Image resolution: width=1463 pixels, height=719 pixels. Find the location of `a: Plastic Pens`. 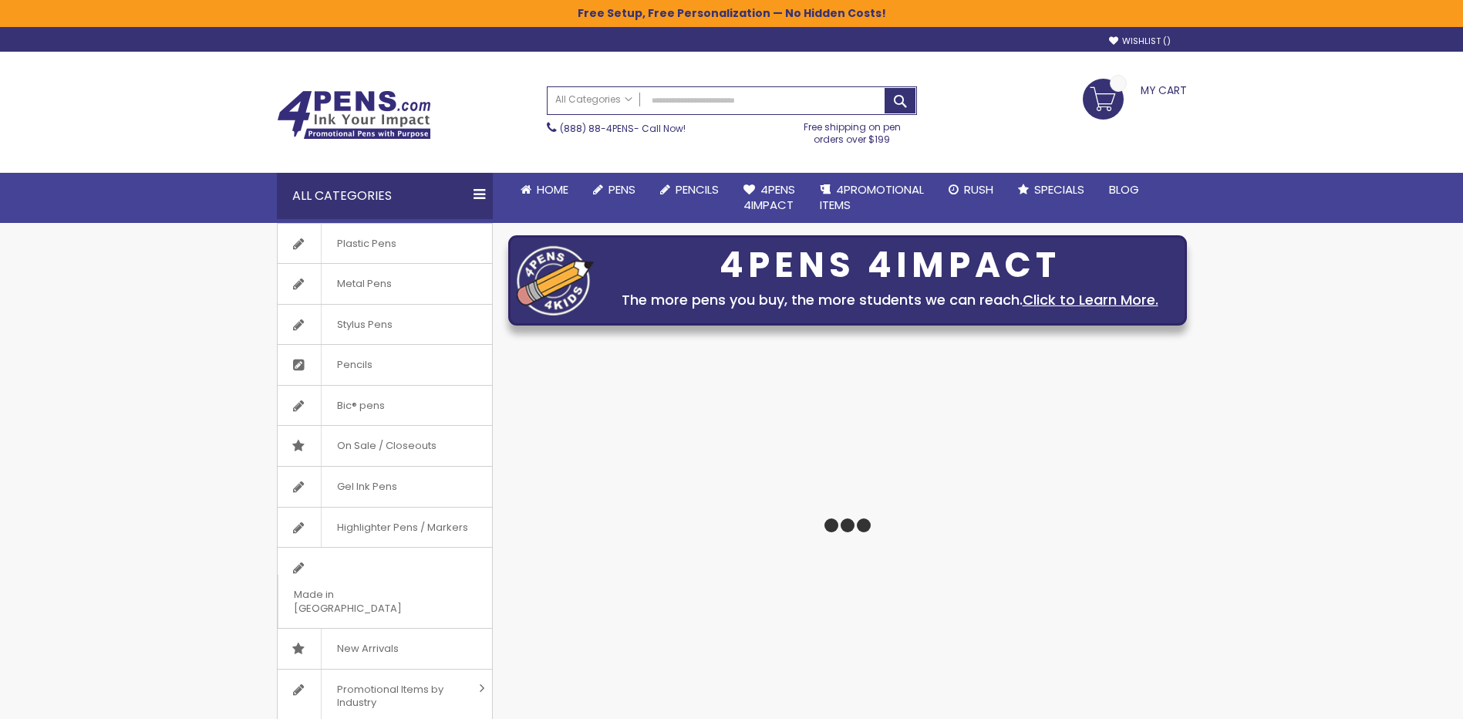

a: Plastic Pens is located at coordinates (385, 244).